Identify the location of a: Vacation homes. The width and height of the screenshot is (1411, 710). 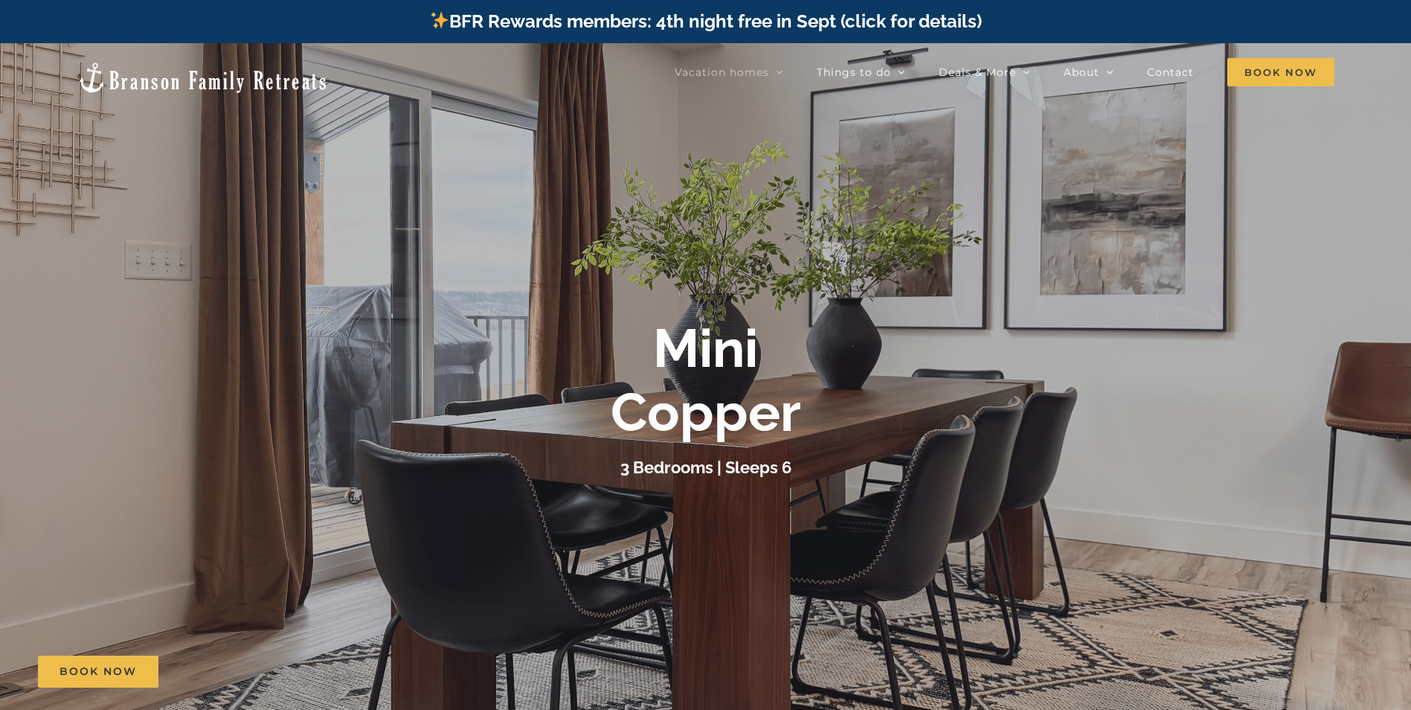
(729, 72).